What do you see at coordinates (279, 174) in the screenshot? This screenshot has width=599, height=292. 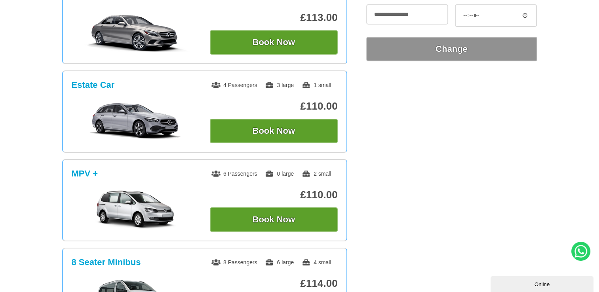 I see `span: 0 large` at bounding box center [279, 174].